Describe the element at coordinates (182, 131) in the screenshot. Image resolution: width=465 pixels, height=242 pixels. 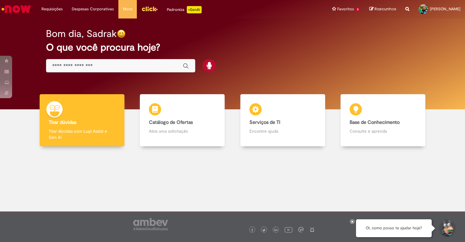
I see `p: Abra uma solicitação` at that location.